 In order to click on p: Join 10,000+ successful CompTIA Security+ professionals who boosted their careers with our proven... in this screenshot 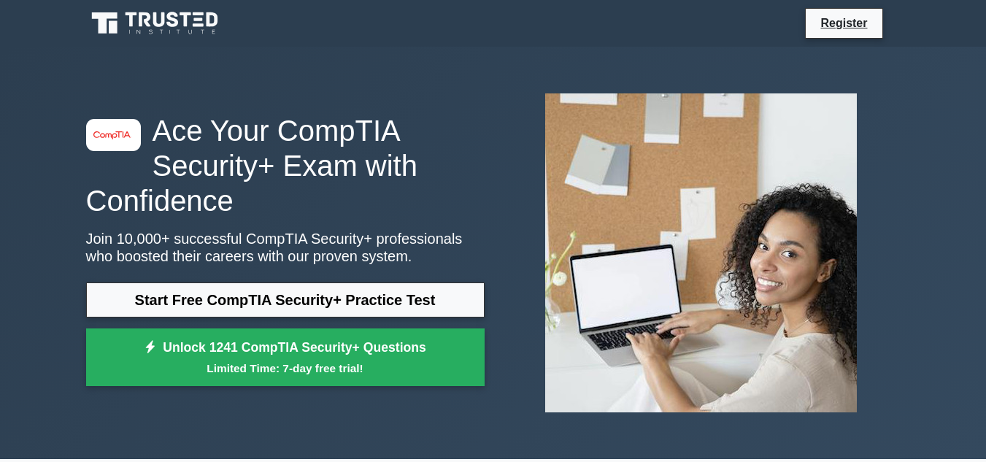, I will do `click(285, 247)`.